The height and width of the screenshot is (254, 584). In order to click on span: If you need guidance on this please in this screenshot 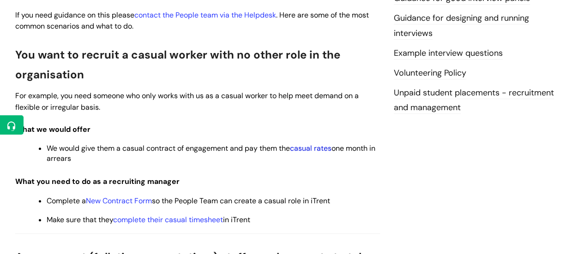, I will do `click(75, 15)`.